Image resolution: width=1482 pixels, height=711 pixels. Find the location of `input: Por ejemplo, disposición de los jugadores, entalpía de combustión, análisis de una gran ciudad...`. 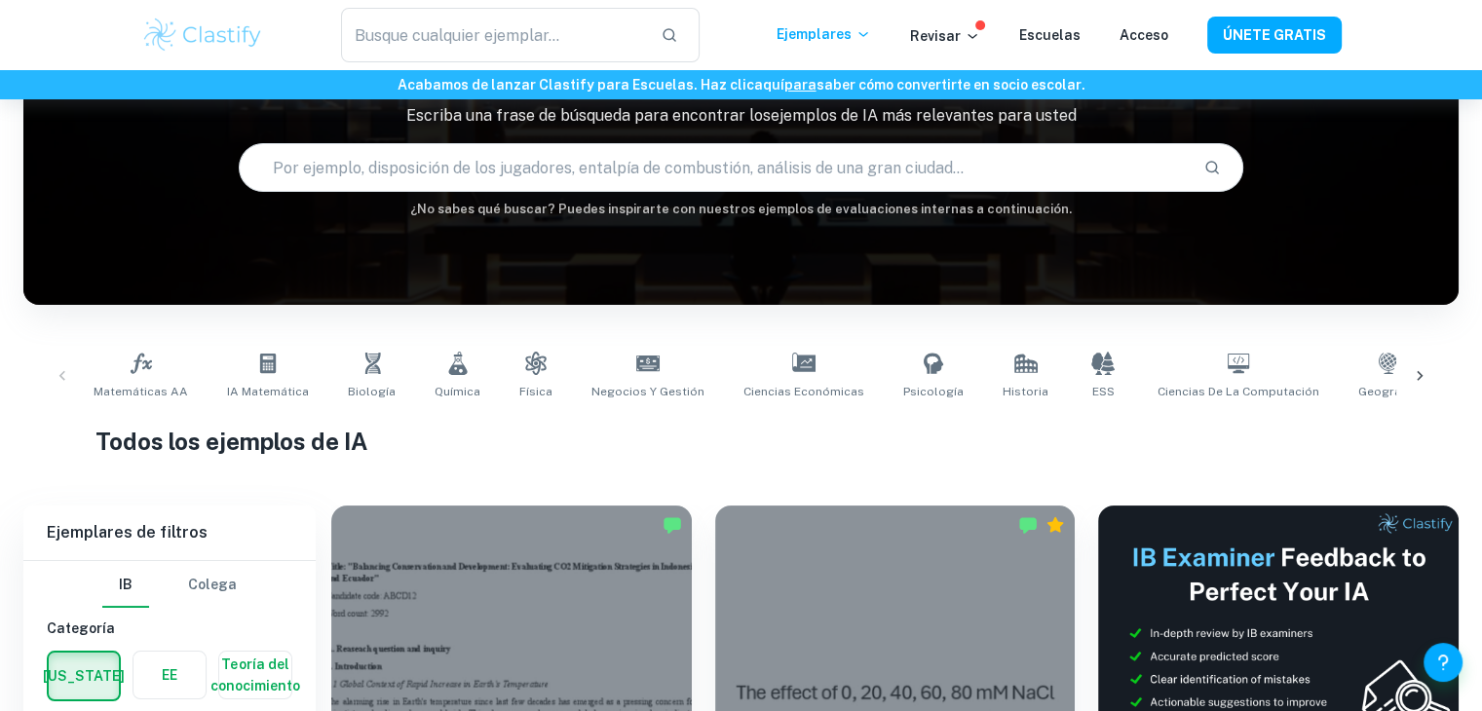

input: Por ejemplo, disposición de los jugadores, entalpía de combustión, análisis de una gran ciudad... is located at coordinates (713, 168).